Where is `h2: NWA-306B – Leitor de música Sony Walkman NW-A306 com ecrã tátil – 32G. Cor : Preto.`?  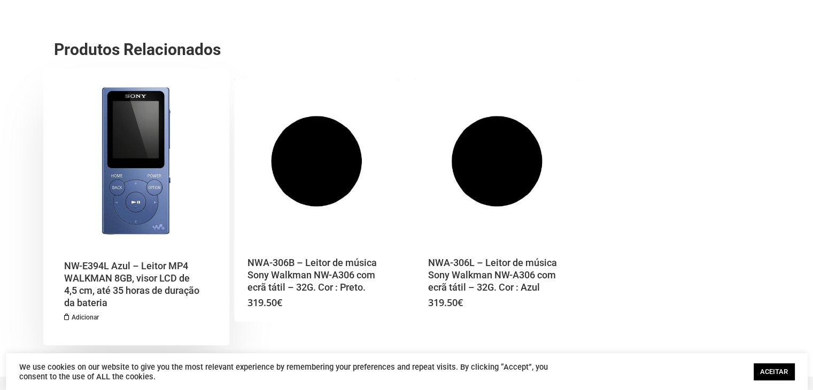
h2: NWA-306B – Leitor de música Sony Walkman NW-A306 com ecrã tátil – 32G. Cor : Preto. is located at coordinates (317, 275).